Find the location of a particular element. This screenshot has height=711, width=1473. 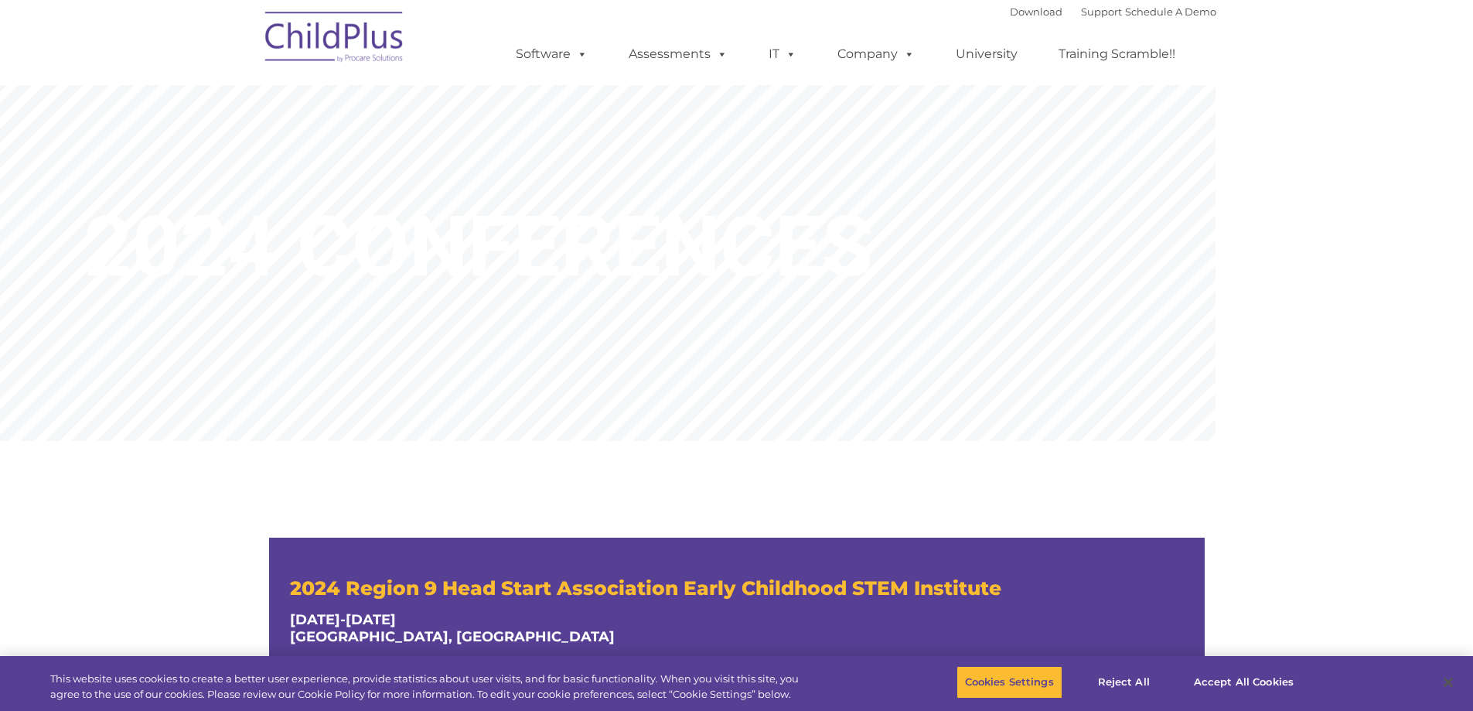

button: Reject All is located at coordinates (1124, 682).